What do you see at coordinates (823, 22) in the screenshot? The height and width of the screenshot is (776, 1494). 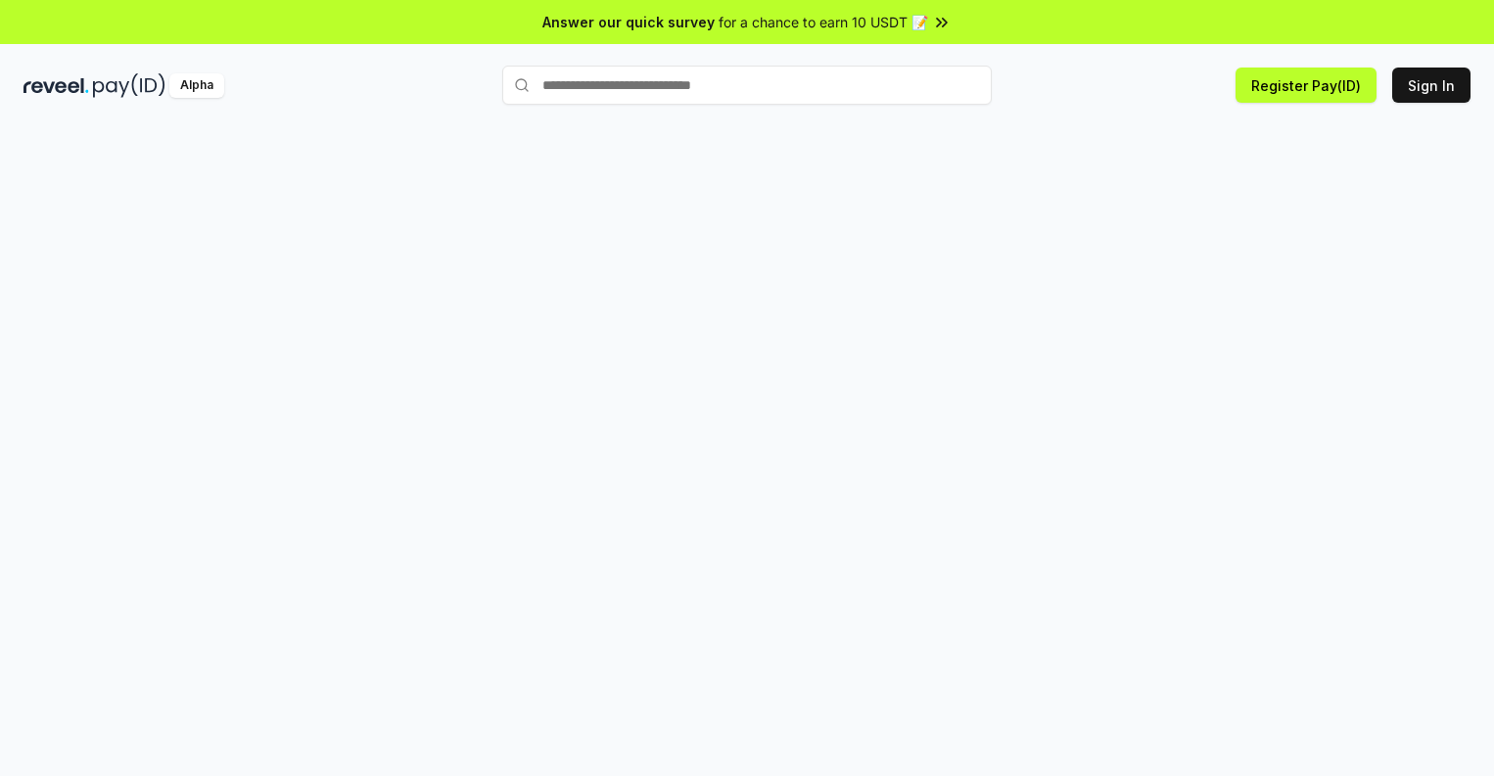 I see `span: for a chance to earn 10 USDT 📝` at bounding box center [823, 22].